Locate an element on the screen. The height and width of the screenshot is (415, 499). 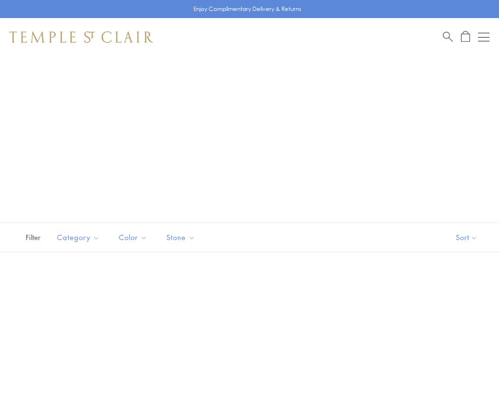
img: Temple St. Clair is located at coordinates (81, 37).